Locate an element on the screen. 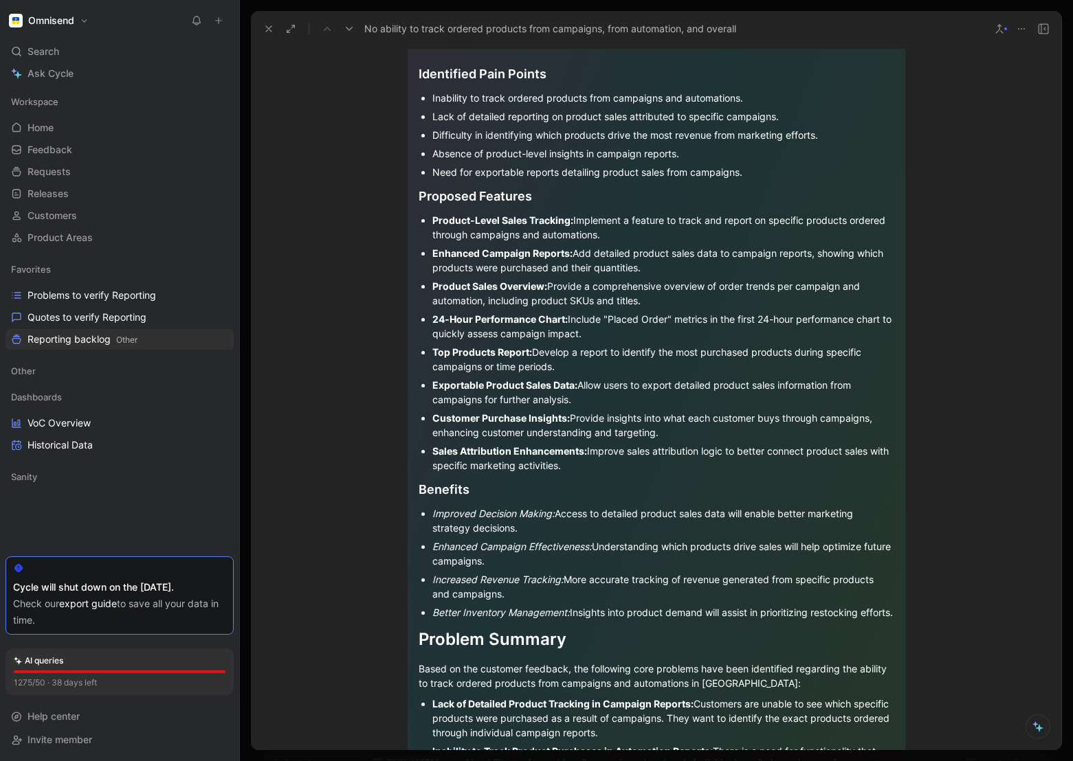 The width and height of the screenshot is (1073, 761). div: Add detailed product sales data to campaign reports, showing which products were purchased and th... is located at coordinates (663, 260).